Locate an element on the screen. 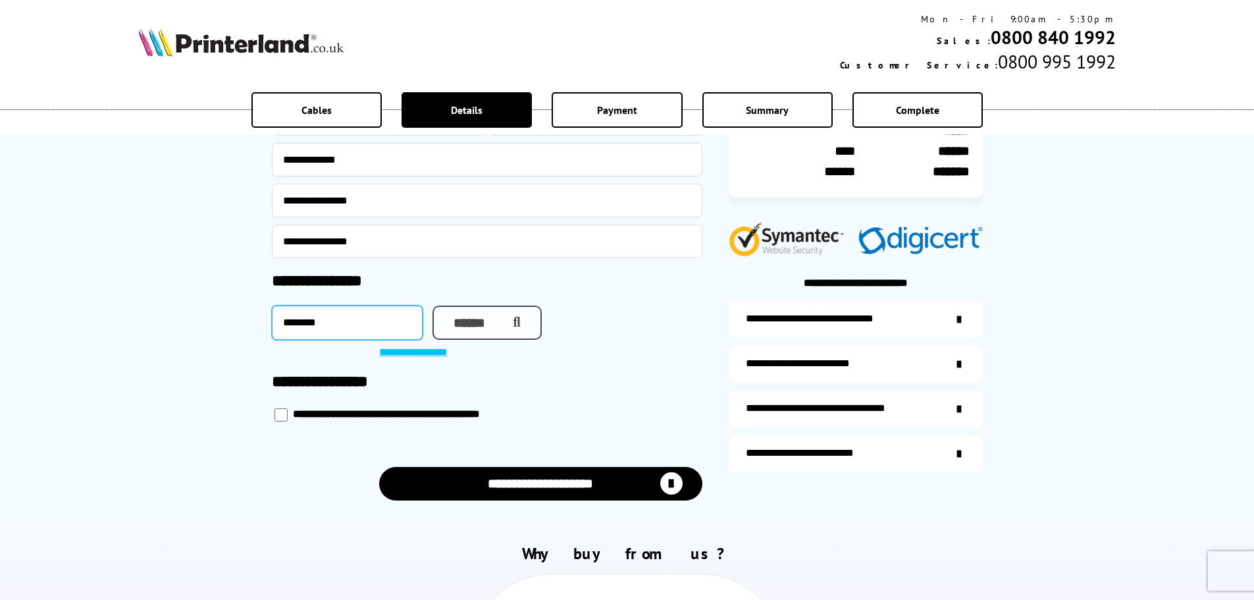 The width and height of the screenshot is (1254, 600). span: Details is located at coordinates (467, 110).